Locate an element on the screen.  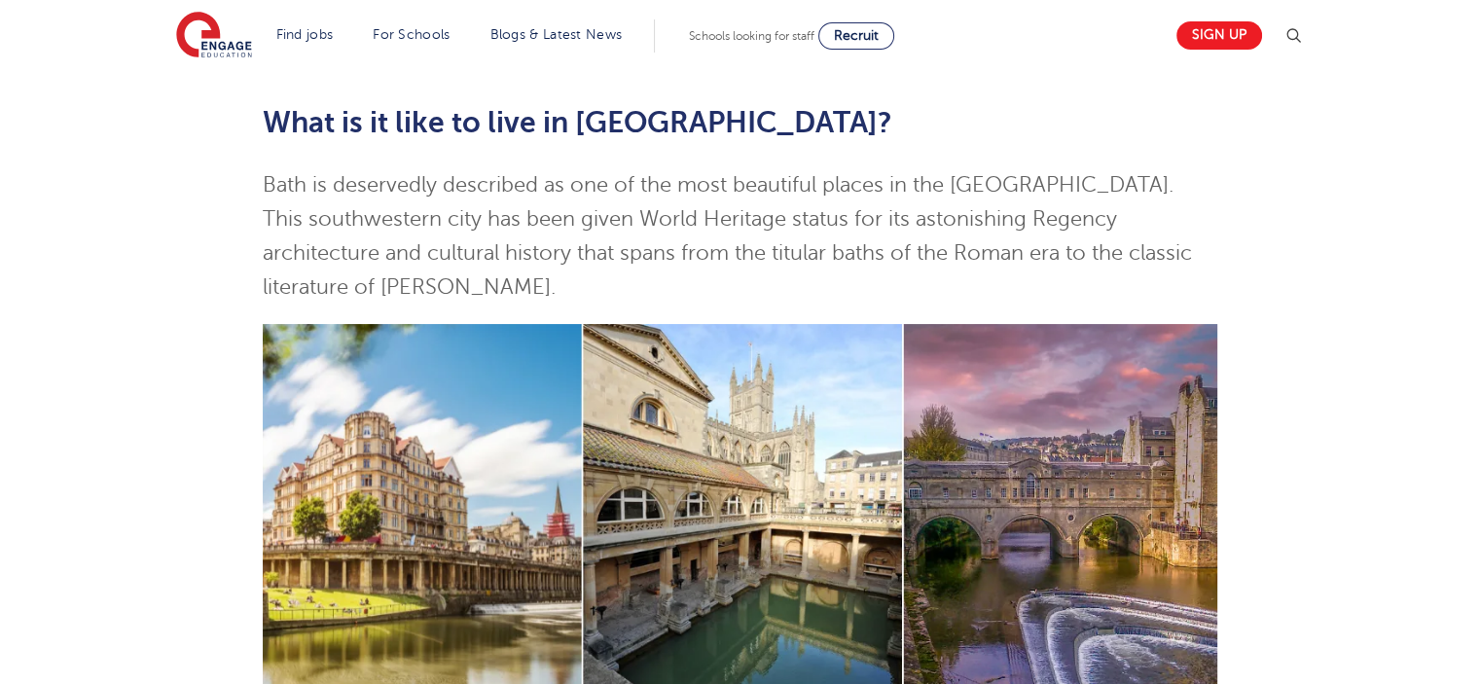
a: Recruit is located at coordinates (856, 36).